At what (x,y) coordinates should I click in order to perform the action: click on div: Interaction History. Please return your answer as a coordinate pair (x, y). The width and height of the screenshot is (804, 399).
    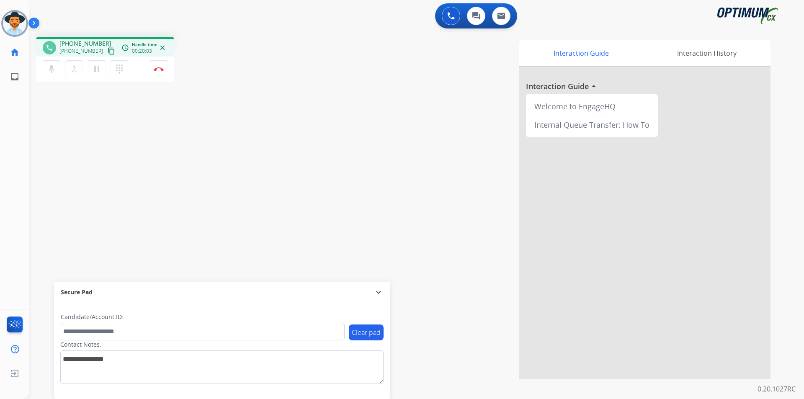
    Looking at the image, I should click on (707, 53).